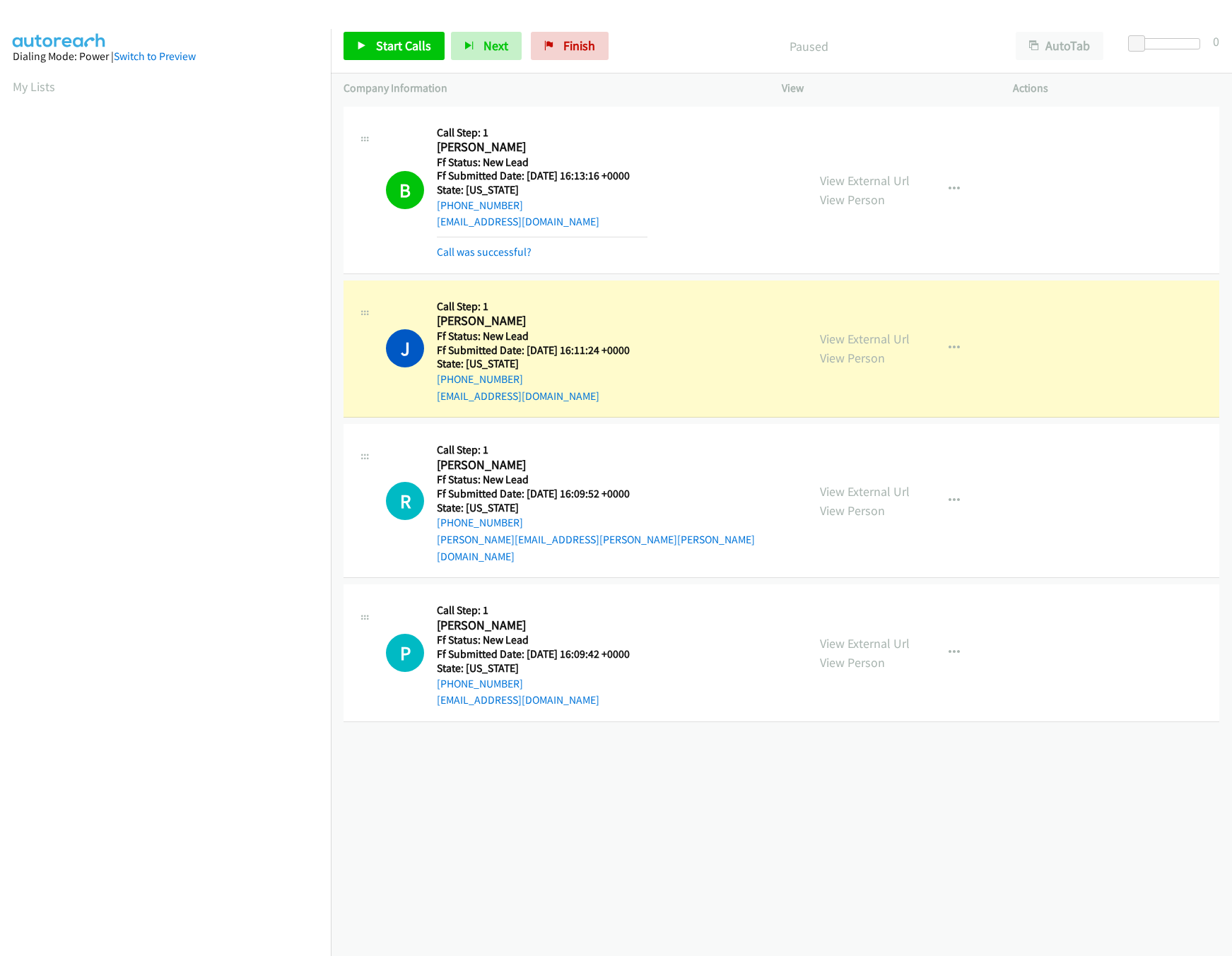 This screenshot has height=956, width=1232. What do you see at coordinates (885, 88) in the screenshot?
I see `p: View` at bounding box center [885, 88].